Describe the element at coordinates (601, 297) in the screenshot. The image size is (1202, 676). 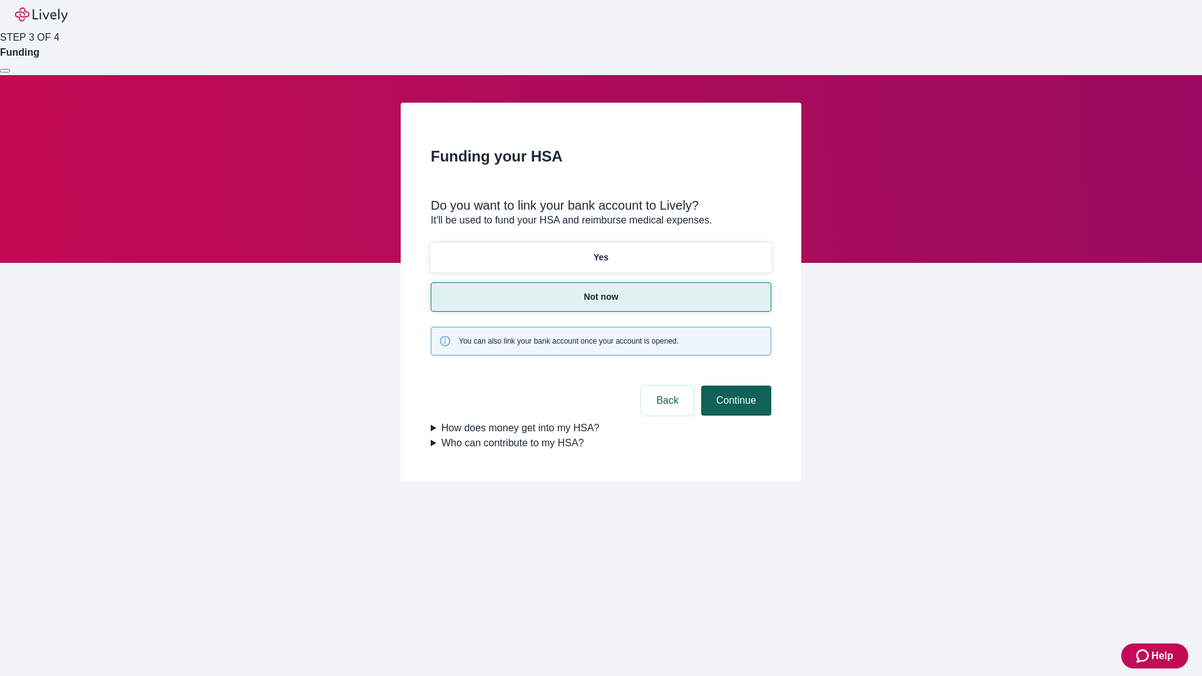
I see `button: Not now` at that location.